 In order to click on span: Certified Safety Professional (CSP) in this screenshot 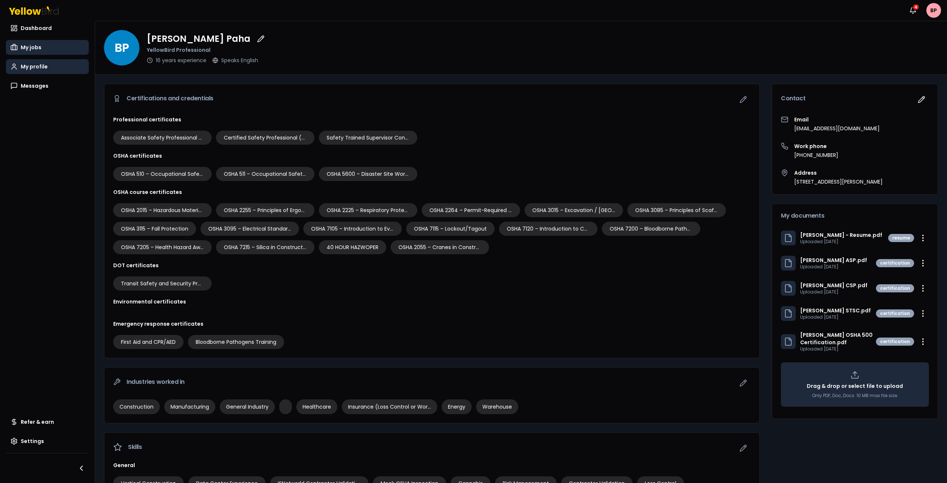, I will do `click(265, 138)`.